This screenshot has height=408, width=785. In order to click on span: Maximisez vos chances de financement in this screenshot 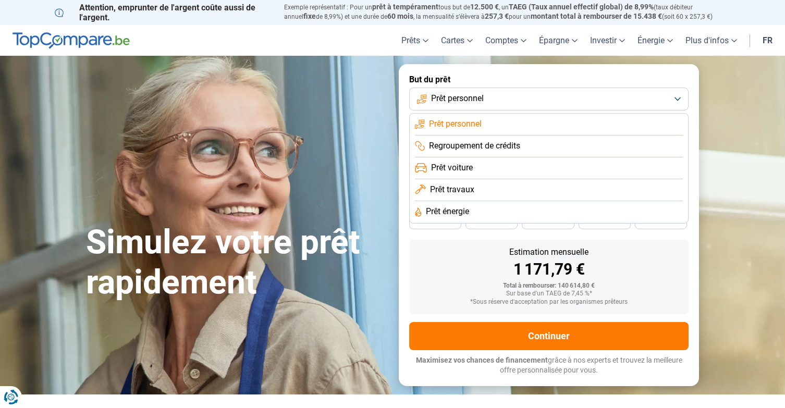, I will do `click(482, 360)`.